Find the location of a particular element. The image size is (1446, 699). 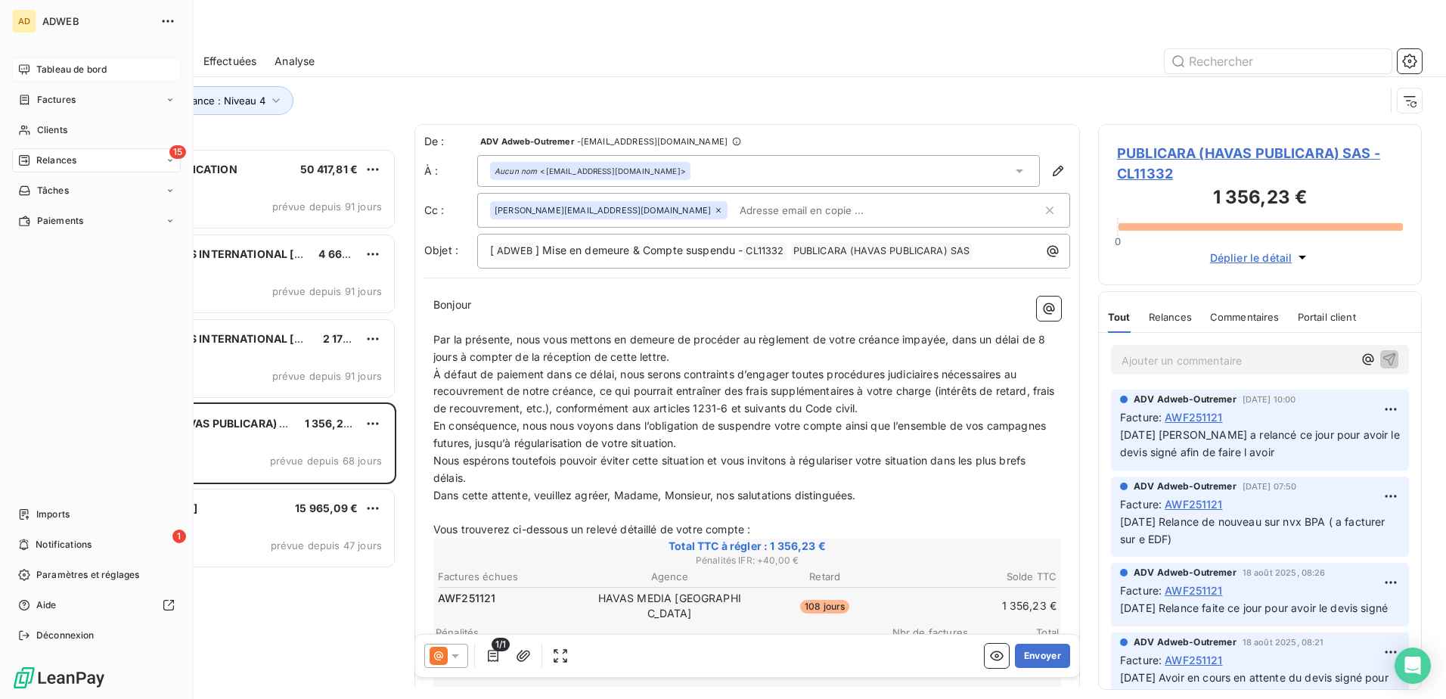

span: Aide is located at coordinates (46, 605).